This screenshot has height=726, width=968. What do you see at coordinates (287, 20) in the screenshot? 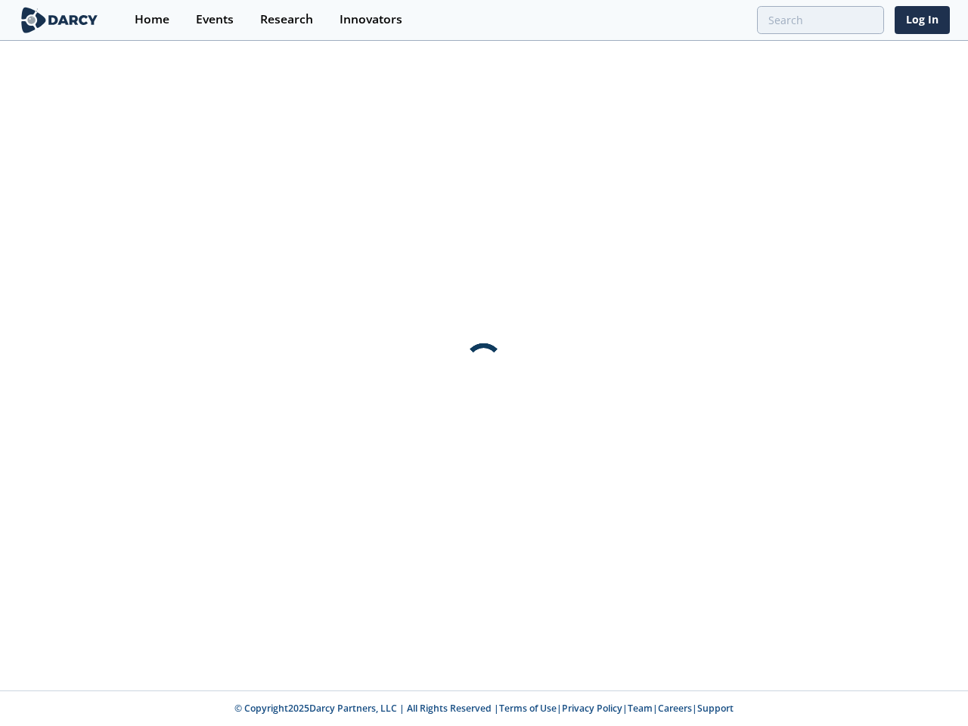
I see `div: Research` at bounding box center [287, 20].